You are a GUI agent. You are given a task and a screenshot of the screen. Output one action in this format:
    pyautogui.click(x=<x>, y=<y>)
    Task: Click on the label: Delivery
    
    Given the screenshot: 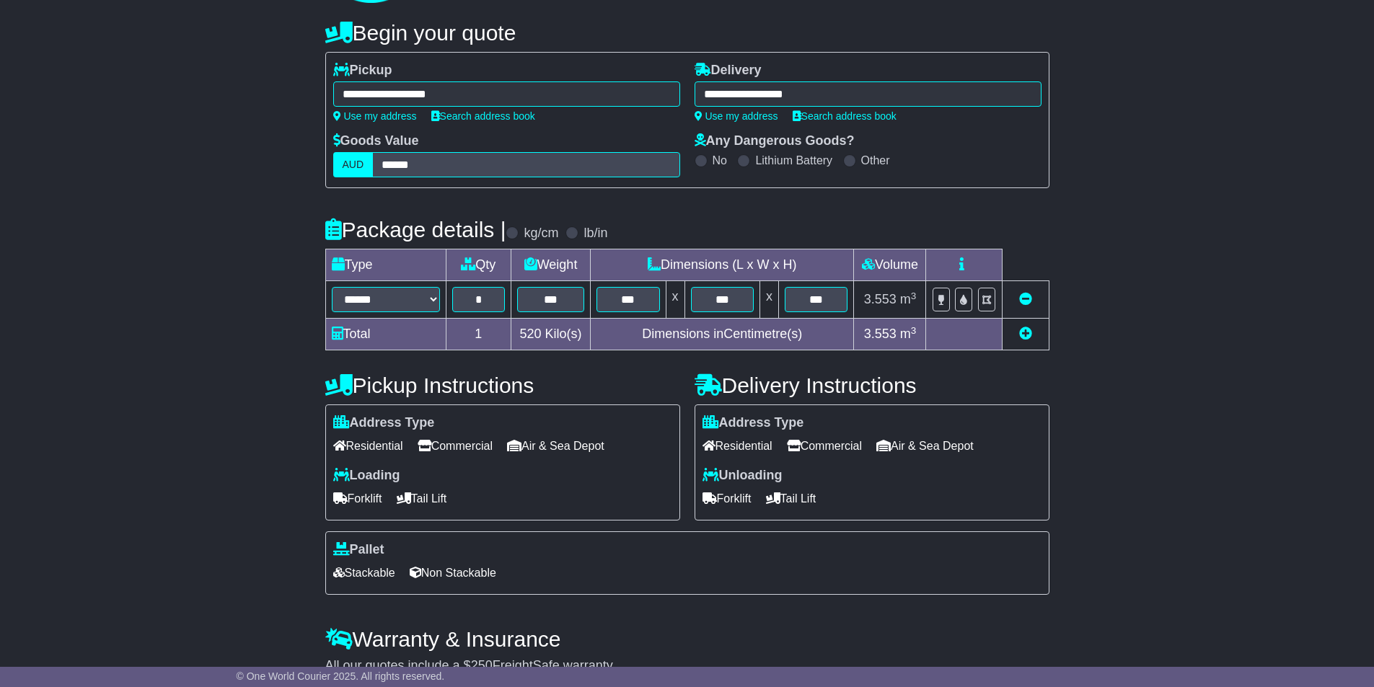 What is the action you would take?
    pyautogui.click(x=728, y=71)
    